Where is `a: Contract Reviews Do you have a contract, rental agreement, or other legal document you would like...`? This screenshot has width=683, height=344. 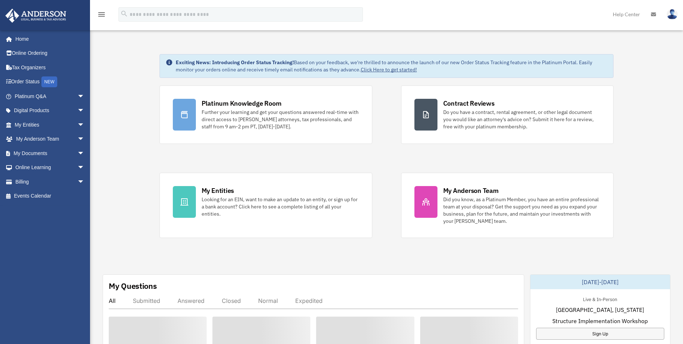 a: Contract Reviews Do you have a contract, rental agreement, or other legal document you would like... is located at coordinates (507, 115).